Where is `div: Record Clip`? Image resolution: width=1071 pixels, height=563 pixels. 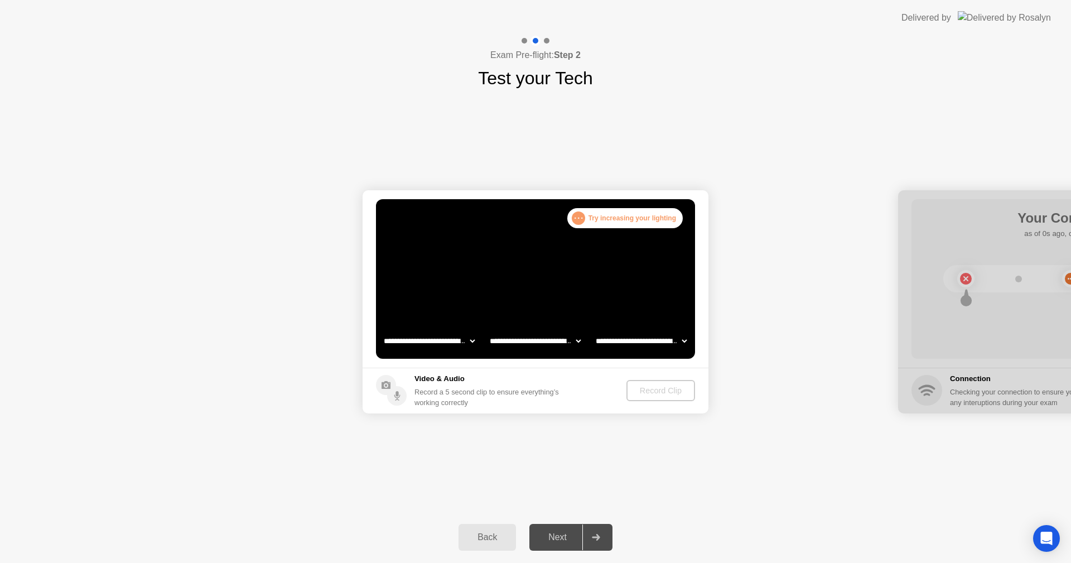 div: Record Clip is located at coordinates (661, 391).